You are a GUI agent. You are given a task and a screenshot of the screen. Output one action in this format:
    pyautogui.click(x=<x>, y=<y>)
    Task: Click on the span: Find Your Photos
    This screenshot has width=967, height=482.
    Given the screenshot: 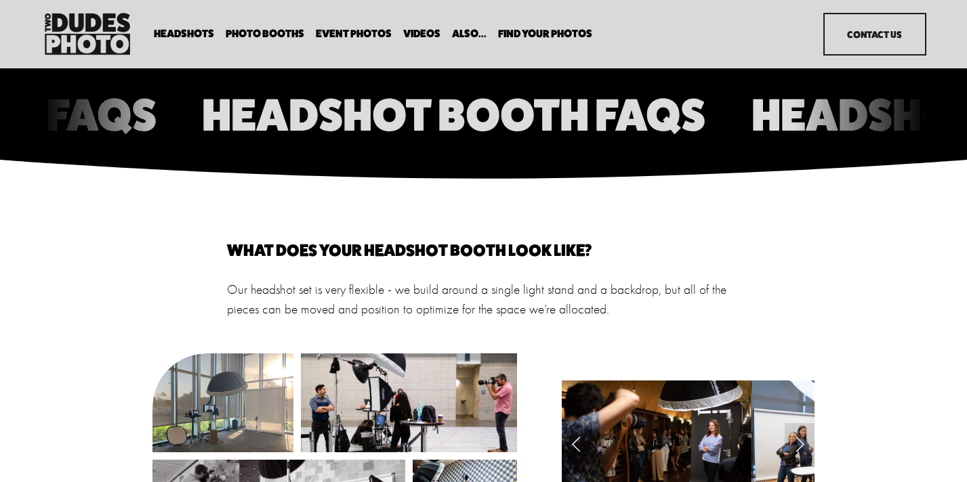 What is the action you would take?
    pyautogui.click(x=545, y=34)
    